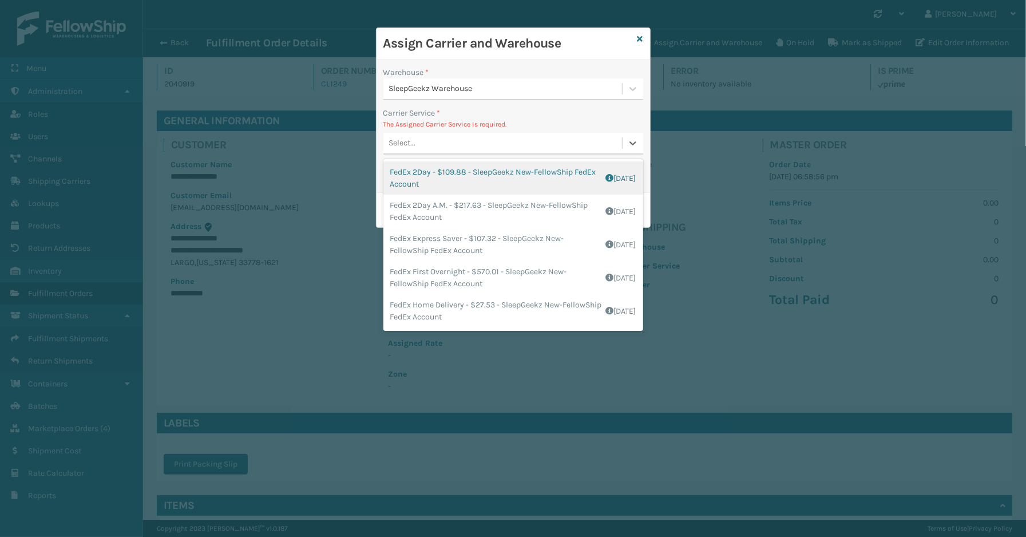 The height and width of the screenshot is (537, 1026). Describe the element at coordinates (513, 311) in the screenshot. I see `div: FedEx Home Delivery - $27.53 - SleepGeekz New-FellowShip FedEx Account` at that location.